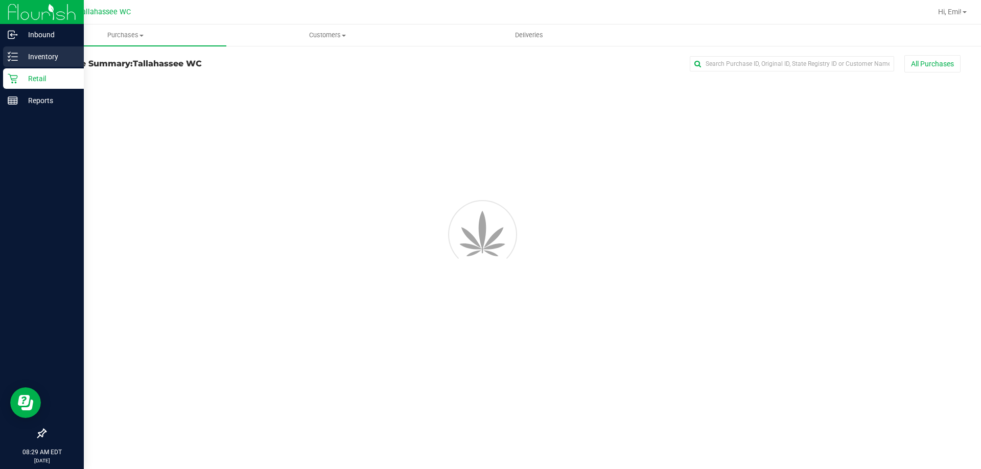 The image size is (981, 469). I want to click on a: Customers, so click(327, 35).